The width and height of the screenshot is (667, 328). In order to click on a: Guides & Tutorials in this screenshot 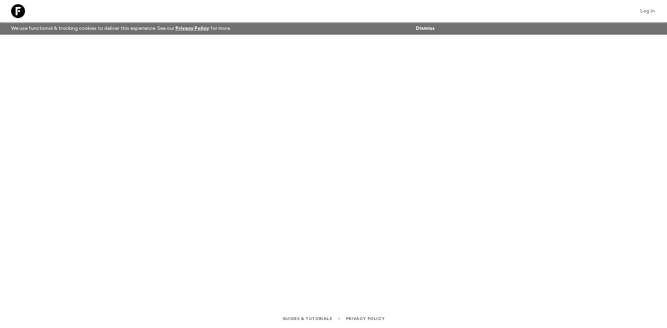, I will do `click(307, 319)`.